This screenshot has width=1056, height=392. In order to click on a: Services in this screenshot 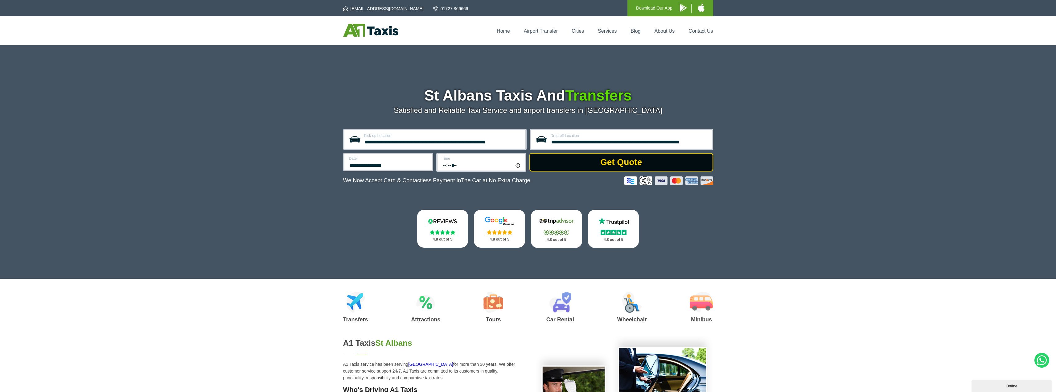, I will do `click(607, 31)`.